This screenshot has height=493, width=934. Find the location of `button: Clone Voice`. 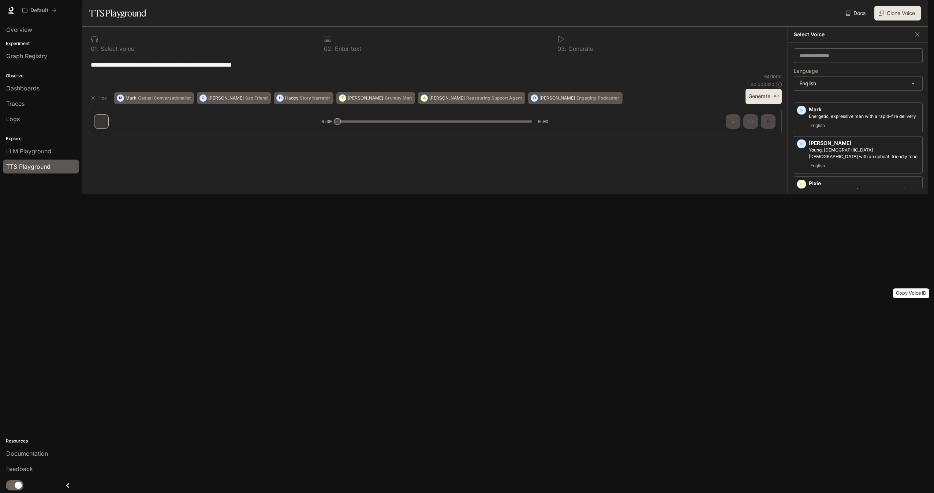

button: Clone Voice is located at coordinates (898, 13).